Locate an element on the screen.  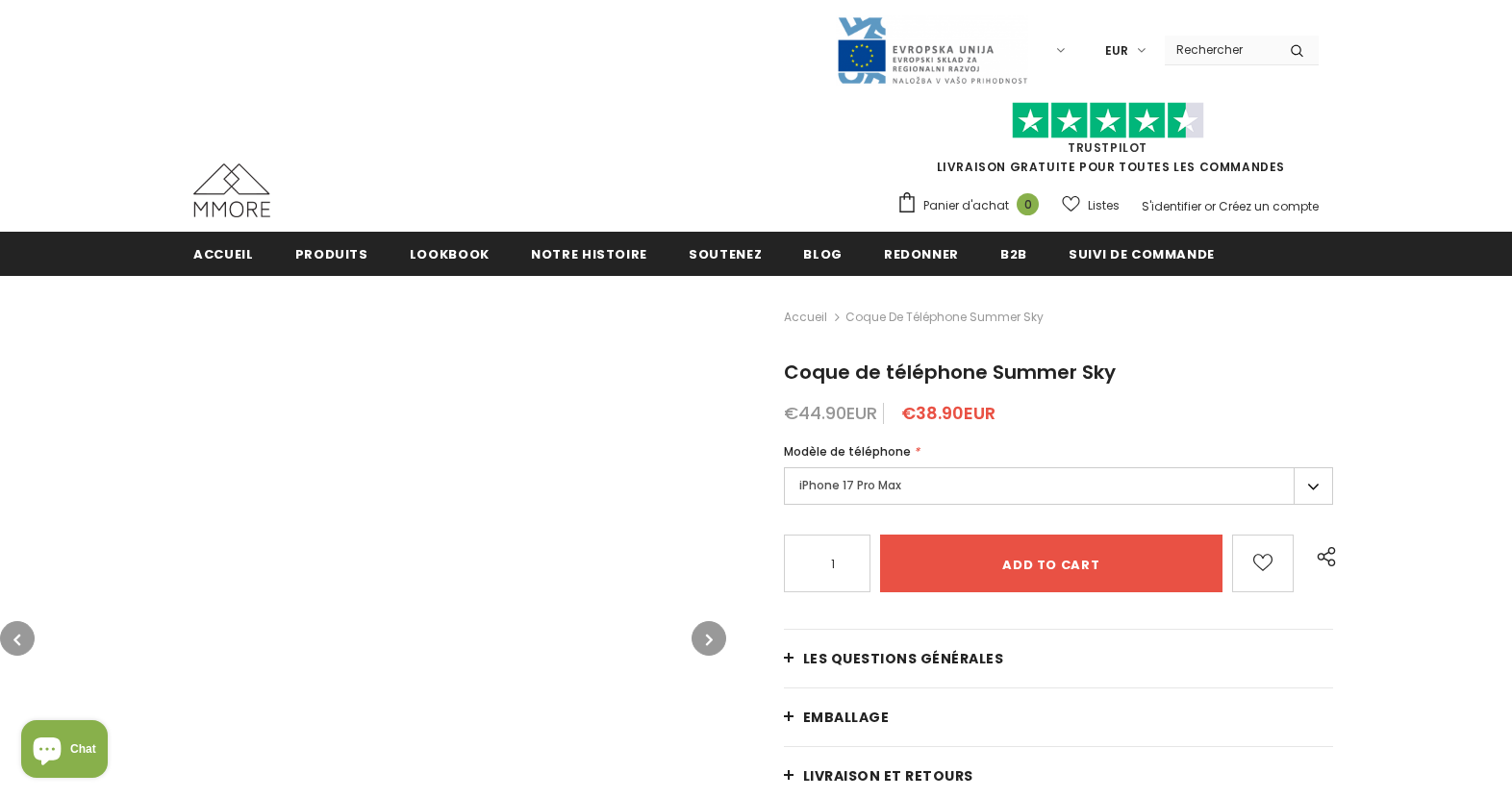
a: Les questions générales is located at coordinates (1058, 658).